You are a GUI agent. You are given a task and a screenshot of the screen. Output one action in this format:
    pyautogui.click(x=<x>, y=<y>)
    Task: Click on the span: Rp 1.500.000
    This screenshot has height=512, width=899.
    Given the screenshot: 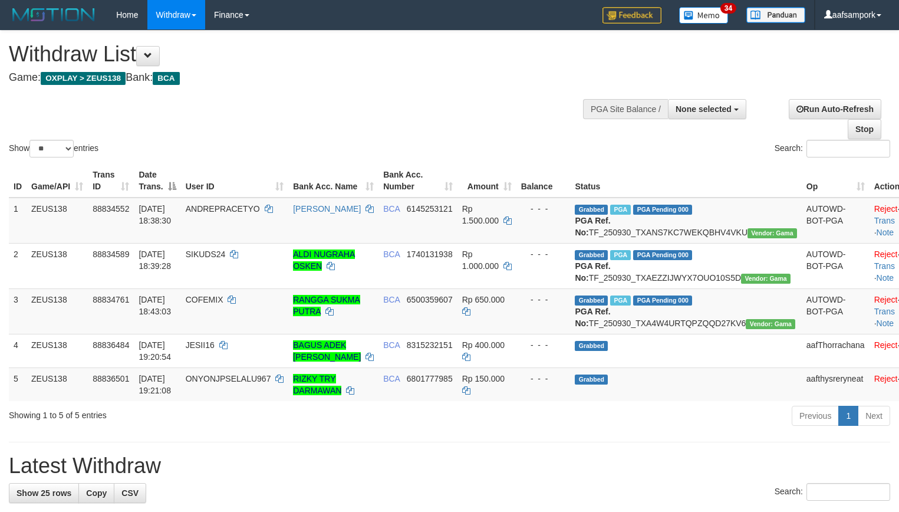 What is the action you would take?
    pyautogui.click(x=481, y=215)
    